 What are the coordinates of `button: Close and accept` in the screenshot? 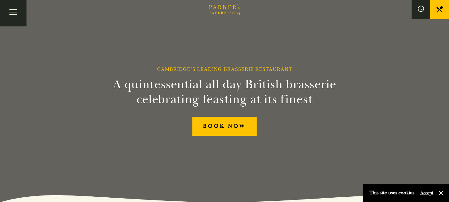 It's located at (441, 193).